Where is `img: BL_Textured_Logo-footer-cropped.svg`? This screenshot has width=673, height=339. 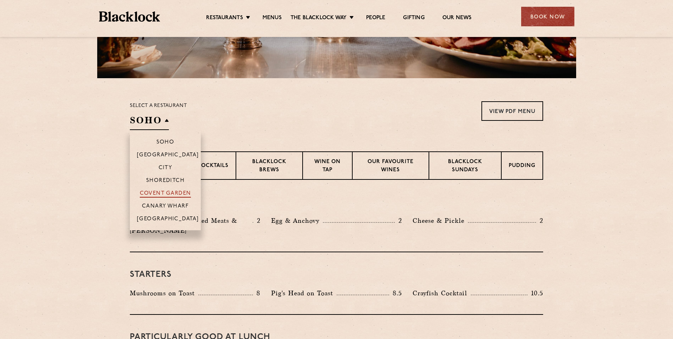
img: BL_Textured_Logo-footer-cropped.svg is located at coordinates (130, 16).